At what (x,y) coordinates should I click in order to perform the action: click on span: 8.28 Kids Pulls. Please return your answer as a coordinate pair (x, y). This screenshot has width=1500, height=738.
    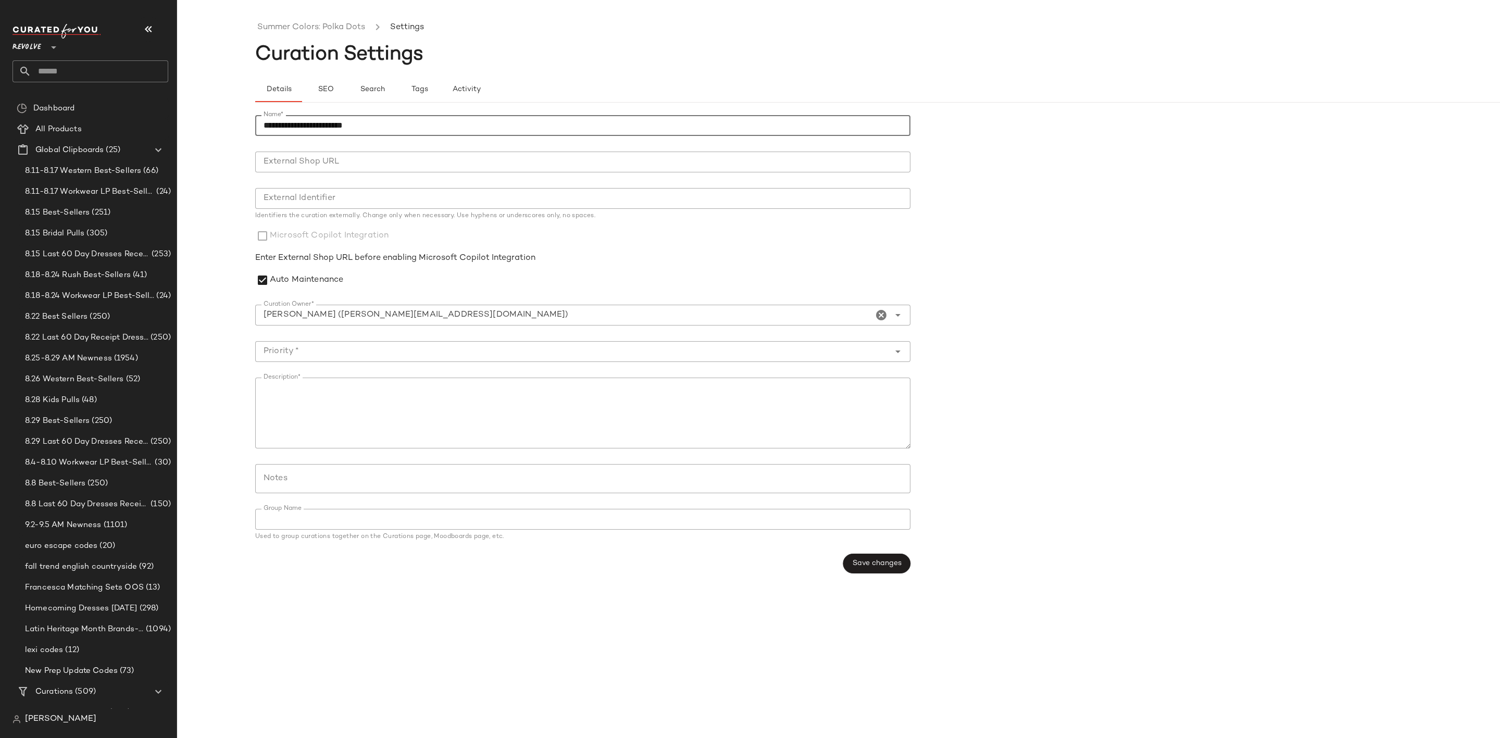
    Looking at the image, I should click on (52, 400).